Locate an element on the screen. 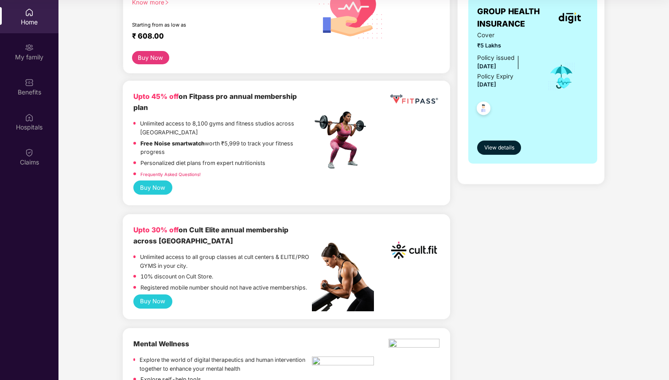 The height and width of the screenshot is (380, 669). div: ₹ 608.00 is located at coordinates (218, 37).